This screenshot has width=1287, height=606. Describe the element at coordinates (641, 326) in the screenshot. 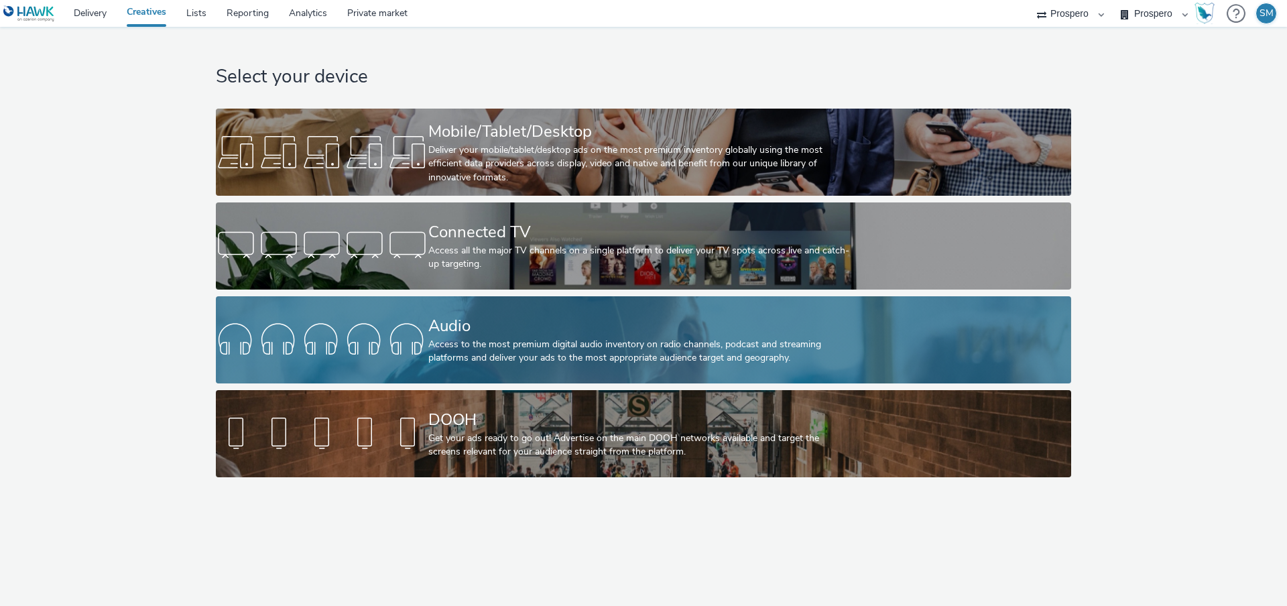

I see `div: Audio` at that location.